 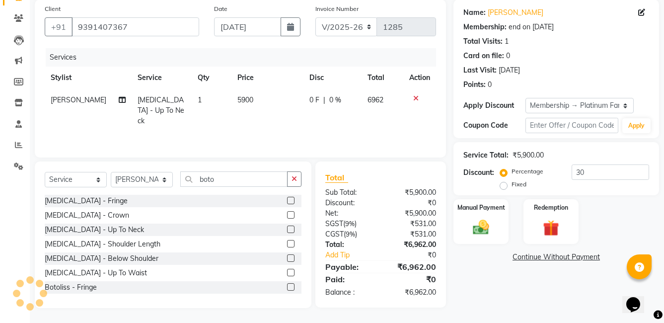 I want to click on div: Balance :, so click(x=349, y=292).